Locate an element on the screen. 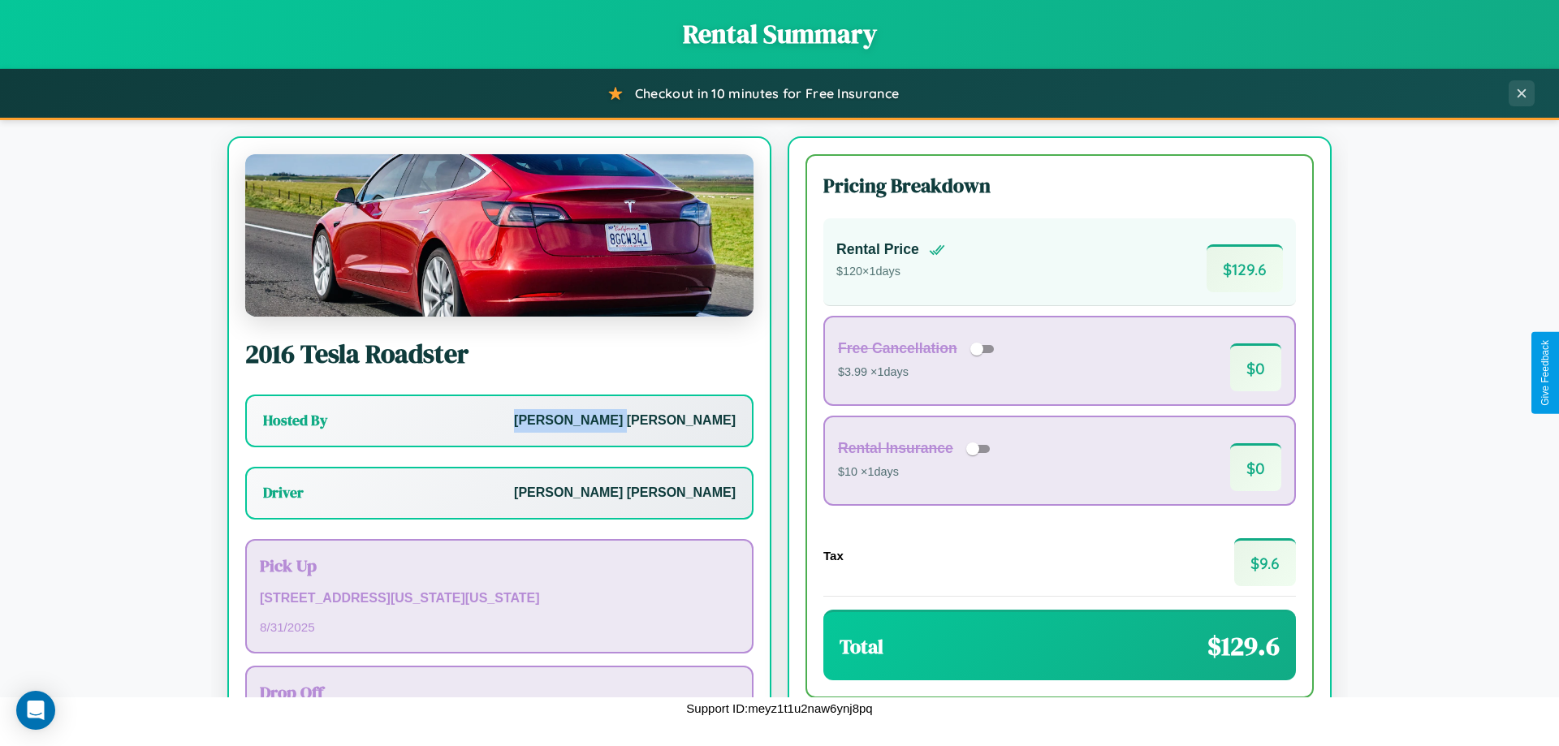 The width and height of the screenshot is (1559, 746). h4: Free Cancellation is located at coordinates (897, 348).